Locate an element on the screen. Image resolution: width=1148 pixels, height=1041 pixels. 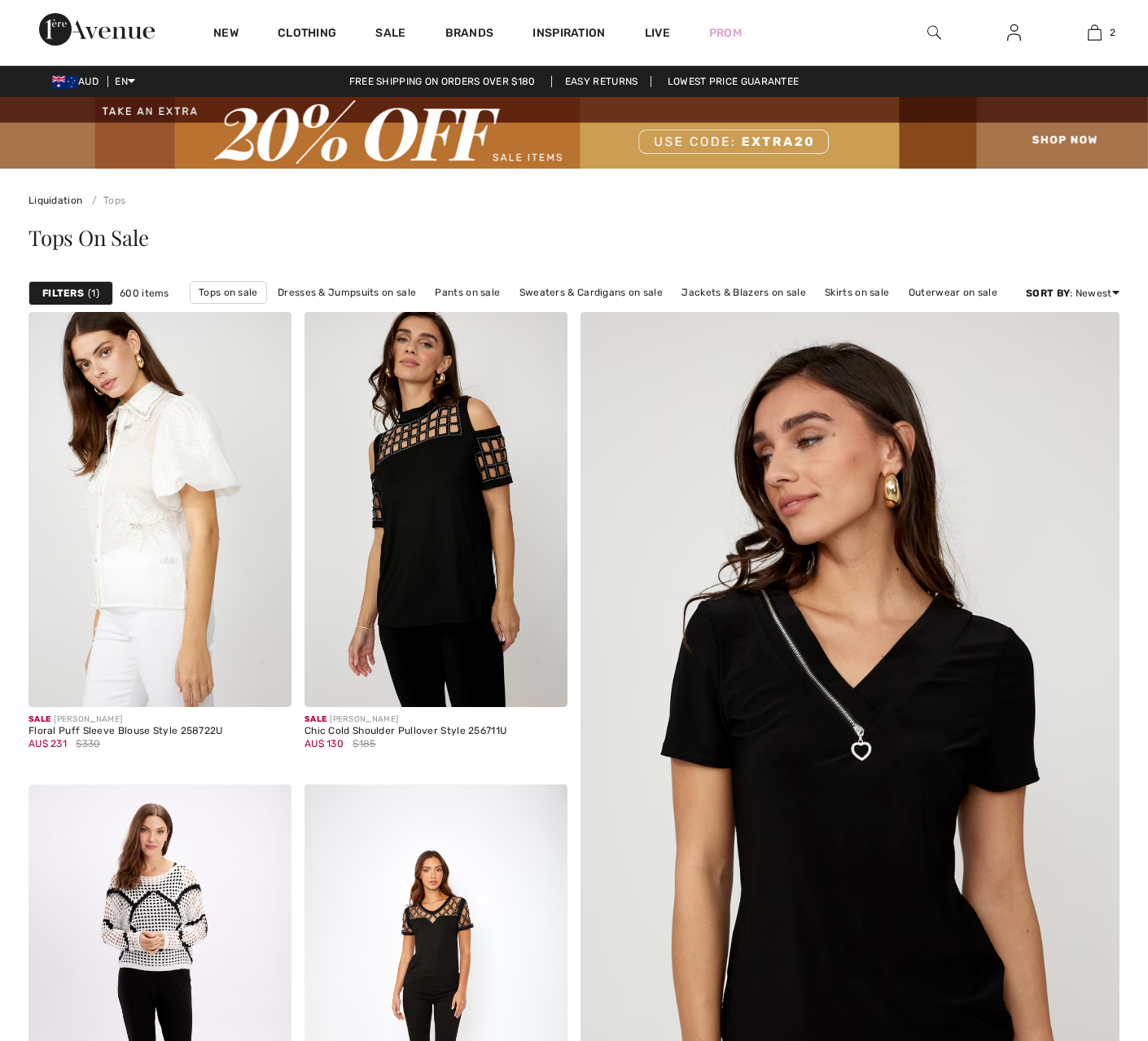
a: Live is located at coordinates (657, 33).